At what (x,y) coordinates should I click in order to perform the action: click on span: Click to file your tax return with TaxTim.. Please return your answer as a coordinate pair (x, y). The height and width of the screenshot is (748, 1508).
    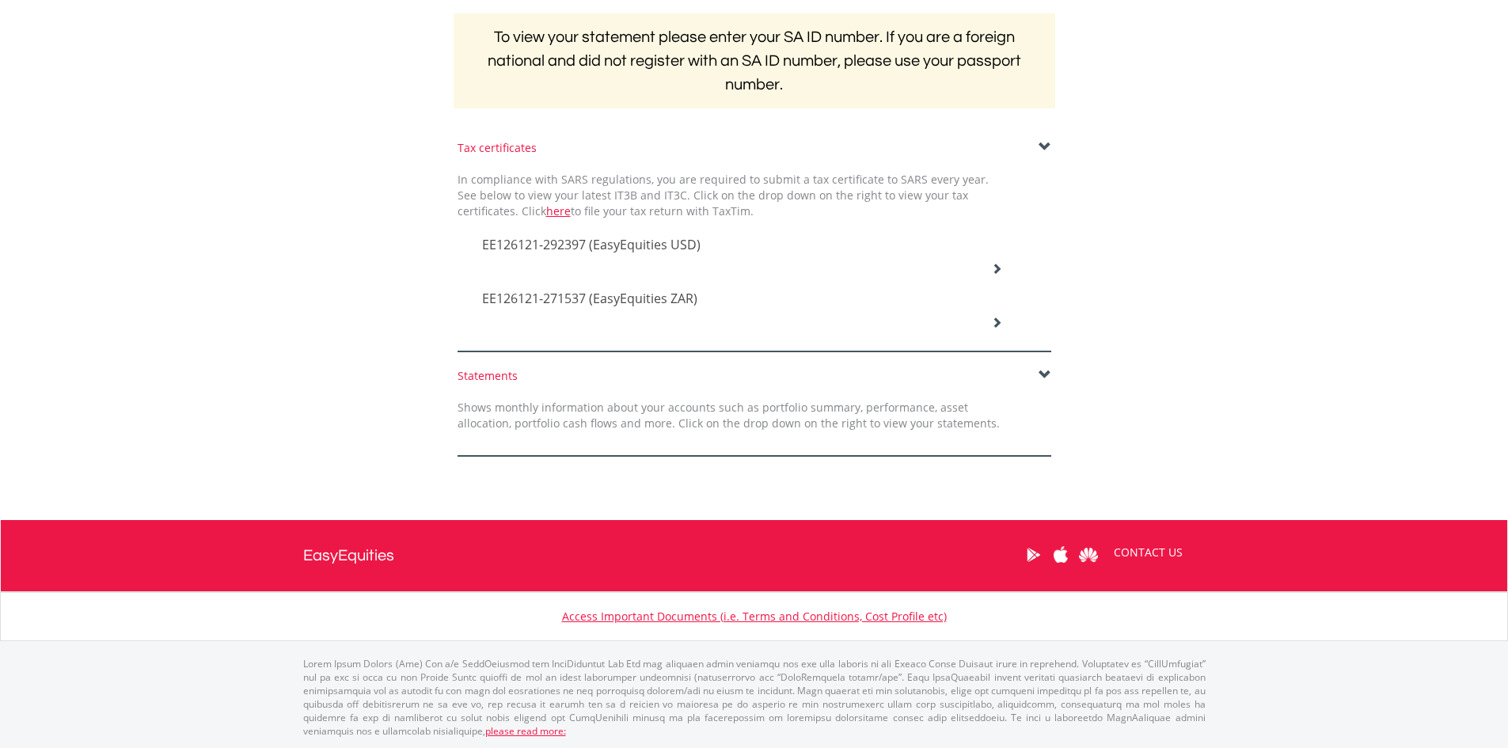
    Looking at the image, I should click on (637, 211).